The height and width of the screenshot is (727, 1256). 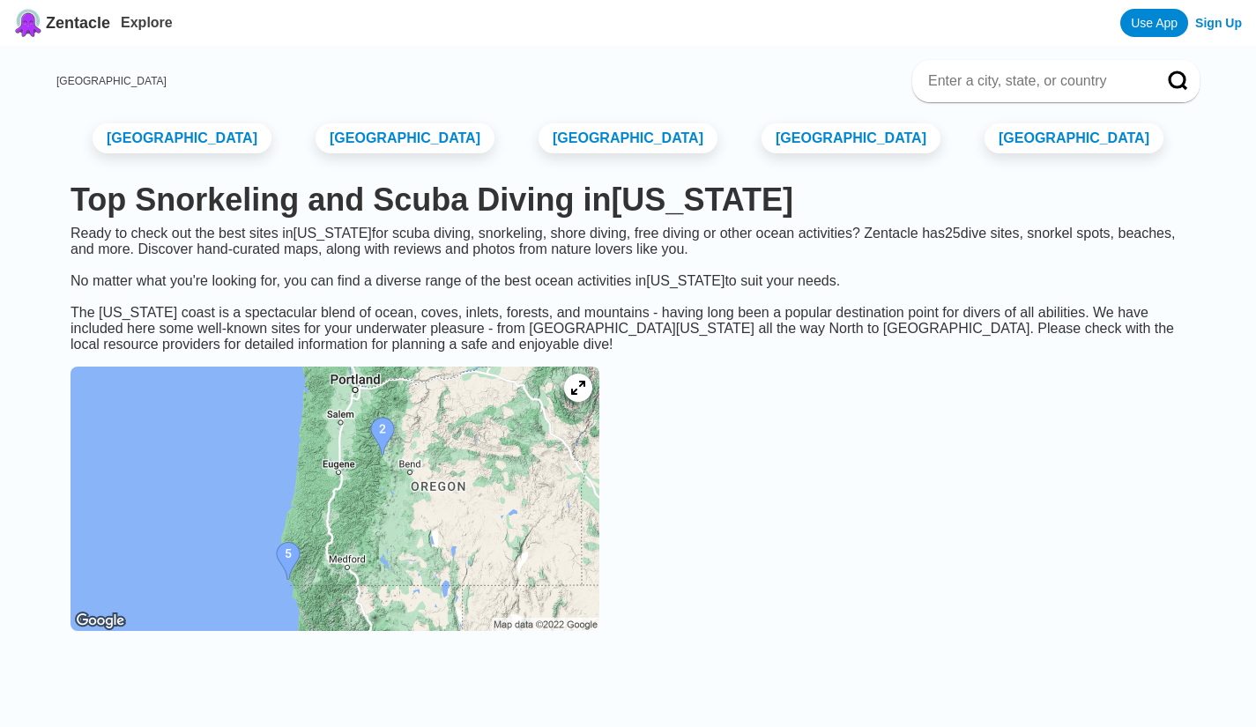 What do you see at coordinates (146, 22) in the screenshot?
I see `a: Explore` at bounding box center [146, 22].